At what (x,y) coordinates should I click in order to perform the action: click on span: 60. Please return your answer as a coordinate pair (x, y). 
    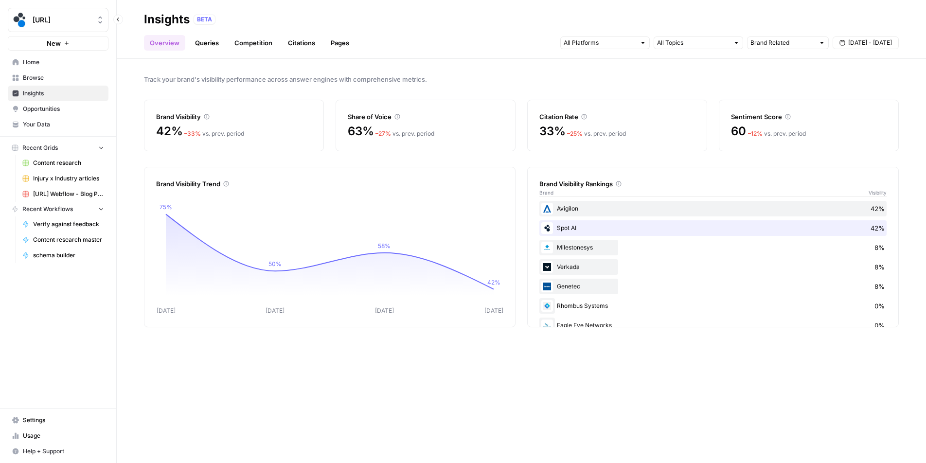
    Looking at the image, I should click on (738, 131).